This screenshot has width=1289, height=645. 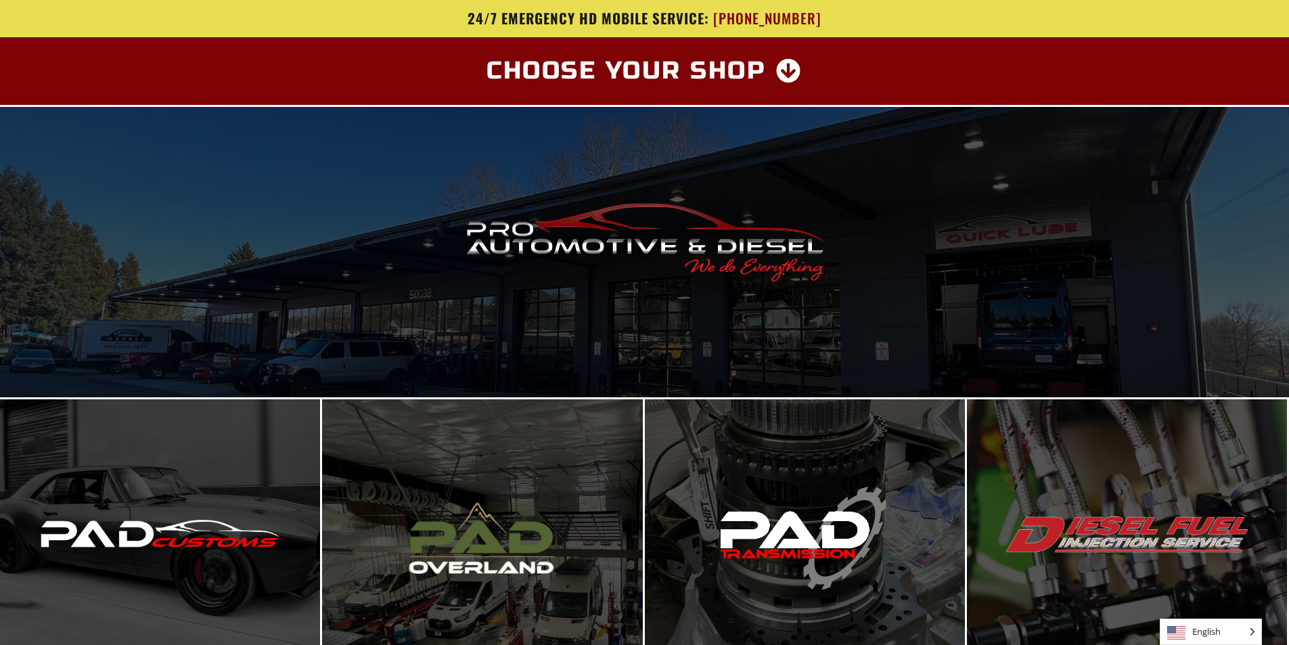 What do you see at coordinates (588, 18) in the screenshot?
I see `span: 24/7 Emergency HD Mobile Service:` at bounding box center [588, 18].